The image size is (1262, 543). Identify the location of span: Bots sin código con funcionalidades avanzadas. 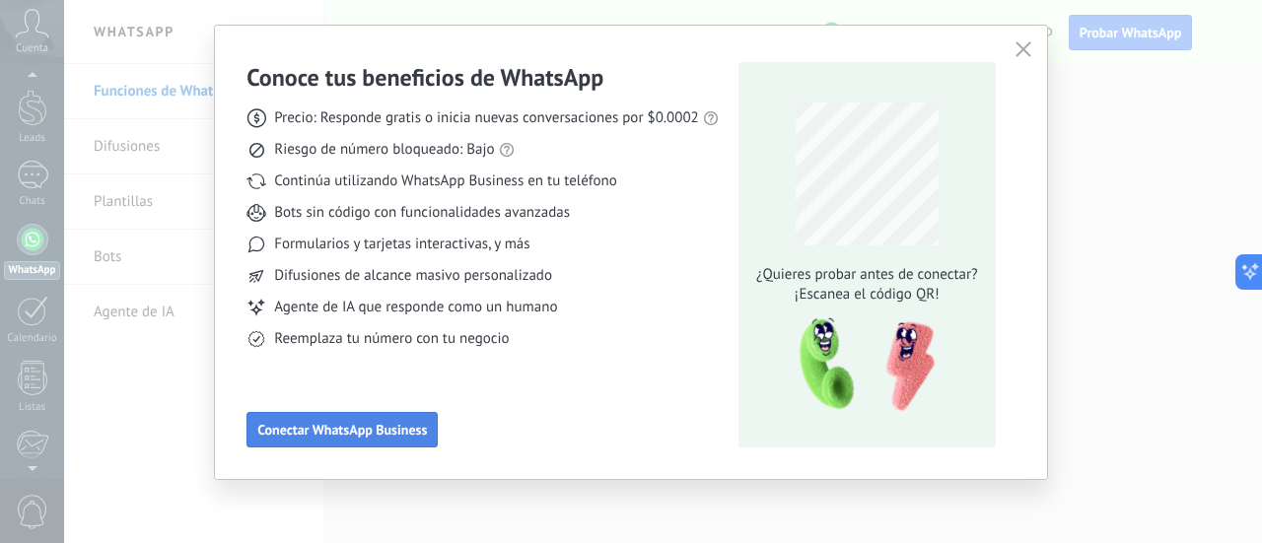
(422, 213).